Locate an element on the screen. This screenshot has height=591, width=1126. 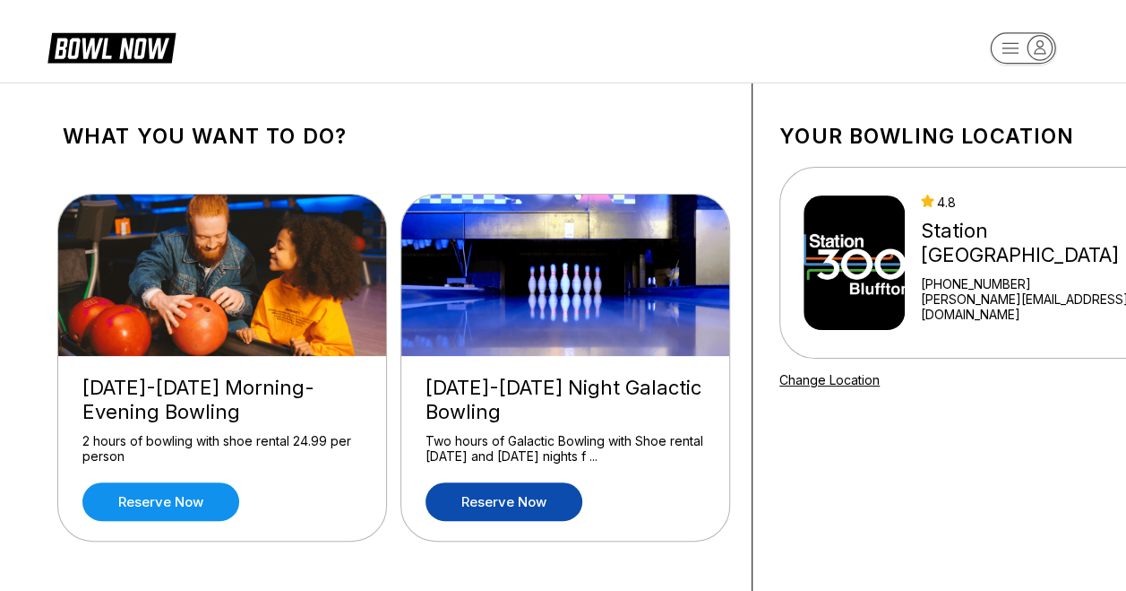
a: Change Location is located at coordinates (830, 379).